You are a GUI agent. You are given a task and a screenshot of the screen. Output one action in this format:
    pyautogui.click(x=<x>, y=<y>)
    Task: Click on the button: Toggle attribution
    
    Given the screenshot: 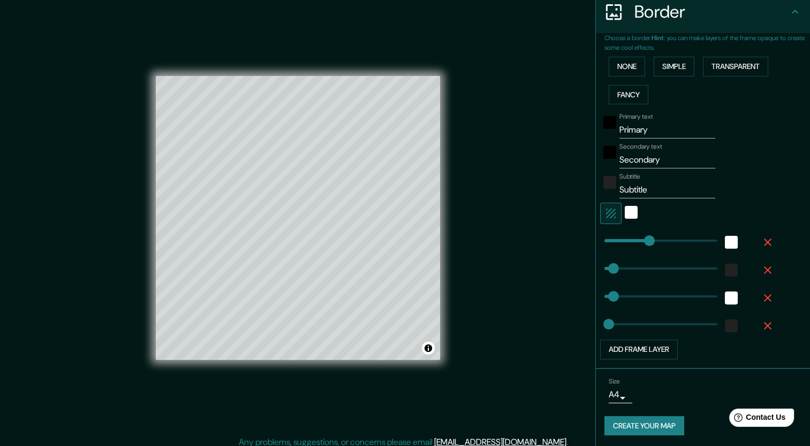 What is the action you would take?
    pyautogui.click(x=428, y=348)
    